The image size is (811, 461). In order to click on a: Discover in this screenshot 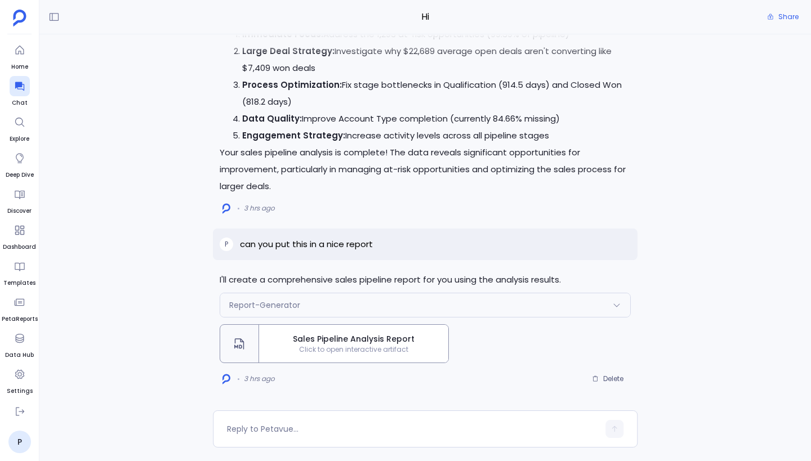, I will do `click(19, 200)`.